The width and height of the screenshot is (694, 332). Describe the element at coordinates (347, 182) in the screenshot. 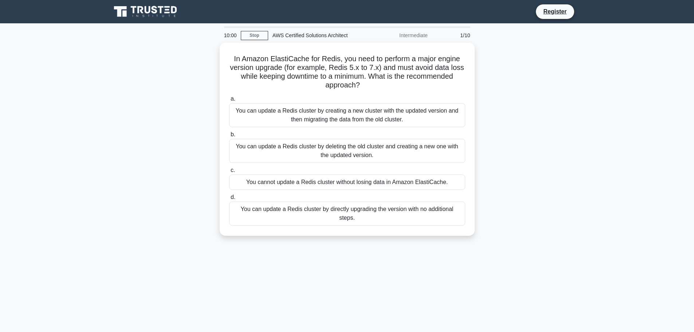

I see `div: You cannot update a Redis cluster without losing data in Amazon ElastiCache.` at that location.